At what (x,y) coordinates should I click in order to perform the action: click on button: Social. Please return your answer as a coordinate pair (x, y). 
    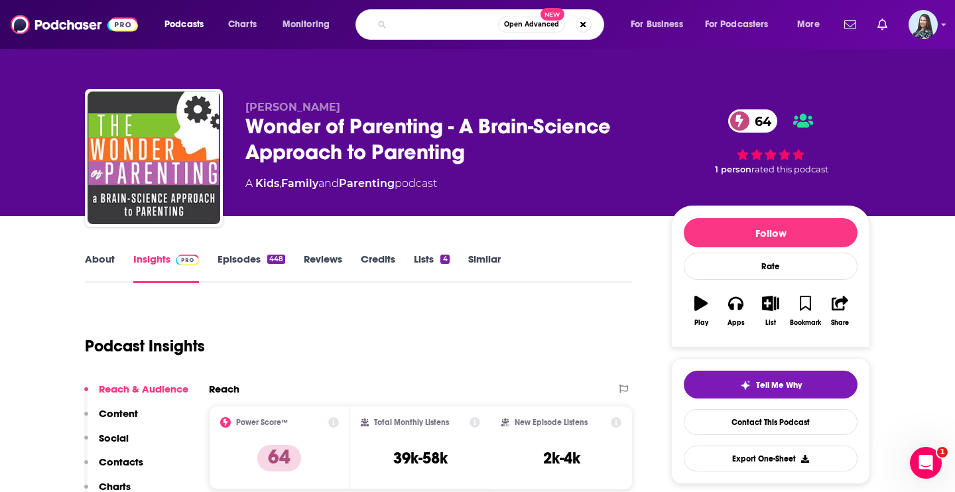
    Looking at the image, I should click on (106, 444).